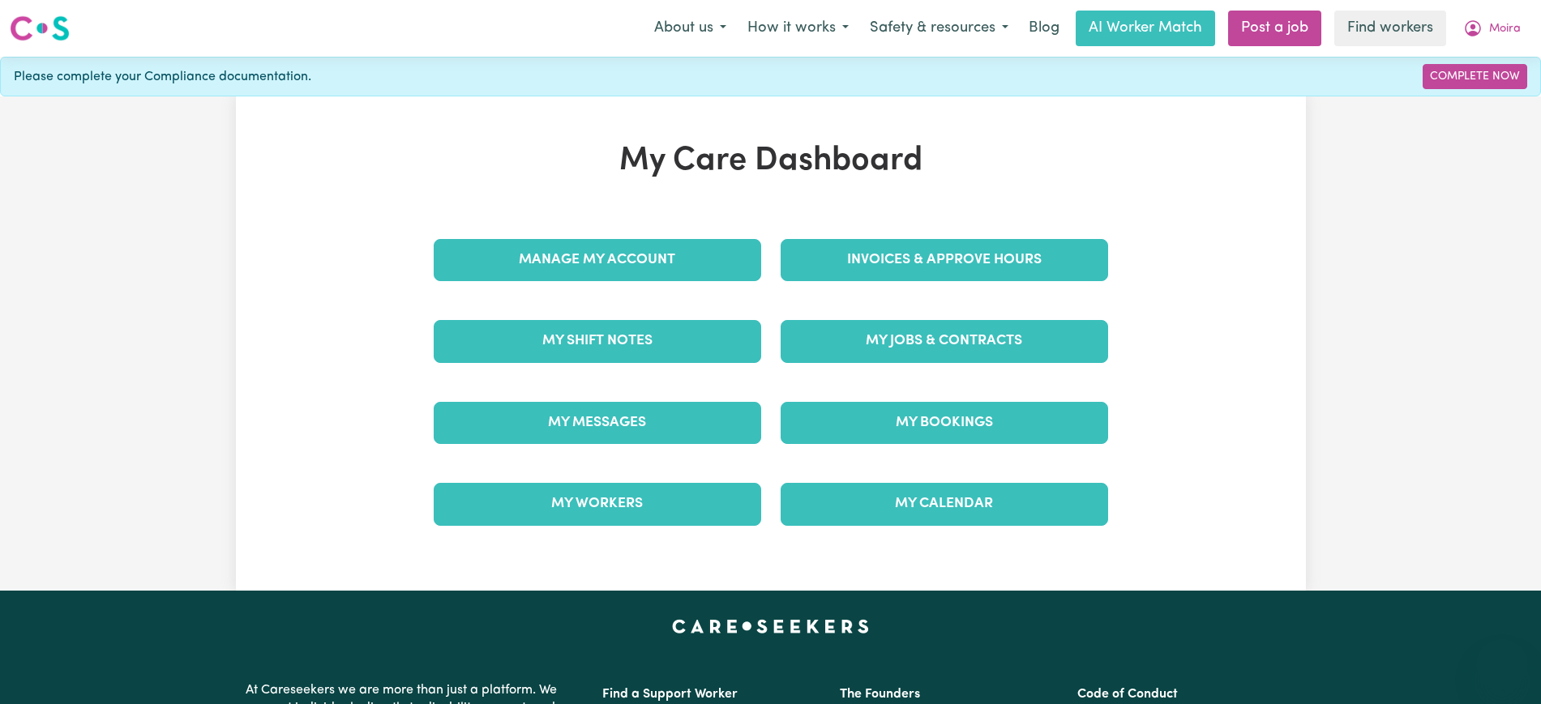 Image resolution: width=1541 pixels, height=704 pixels. What do you see at coordinates (944, 341) in the screenshot?
I see `a: My Jobs & Contracts` at bounding box center [944, 341].